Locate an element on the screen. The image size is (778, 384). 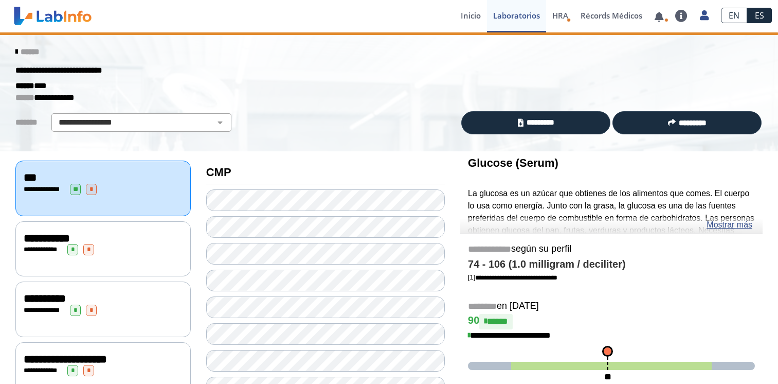
b: Glucose (Serum) is located at coordinates (514, 163).